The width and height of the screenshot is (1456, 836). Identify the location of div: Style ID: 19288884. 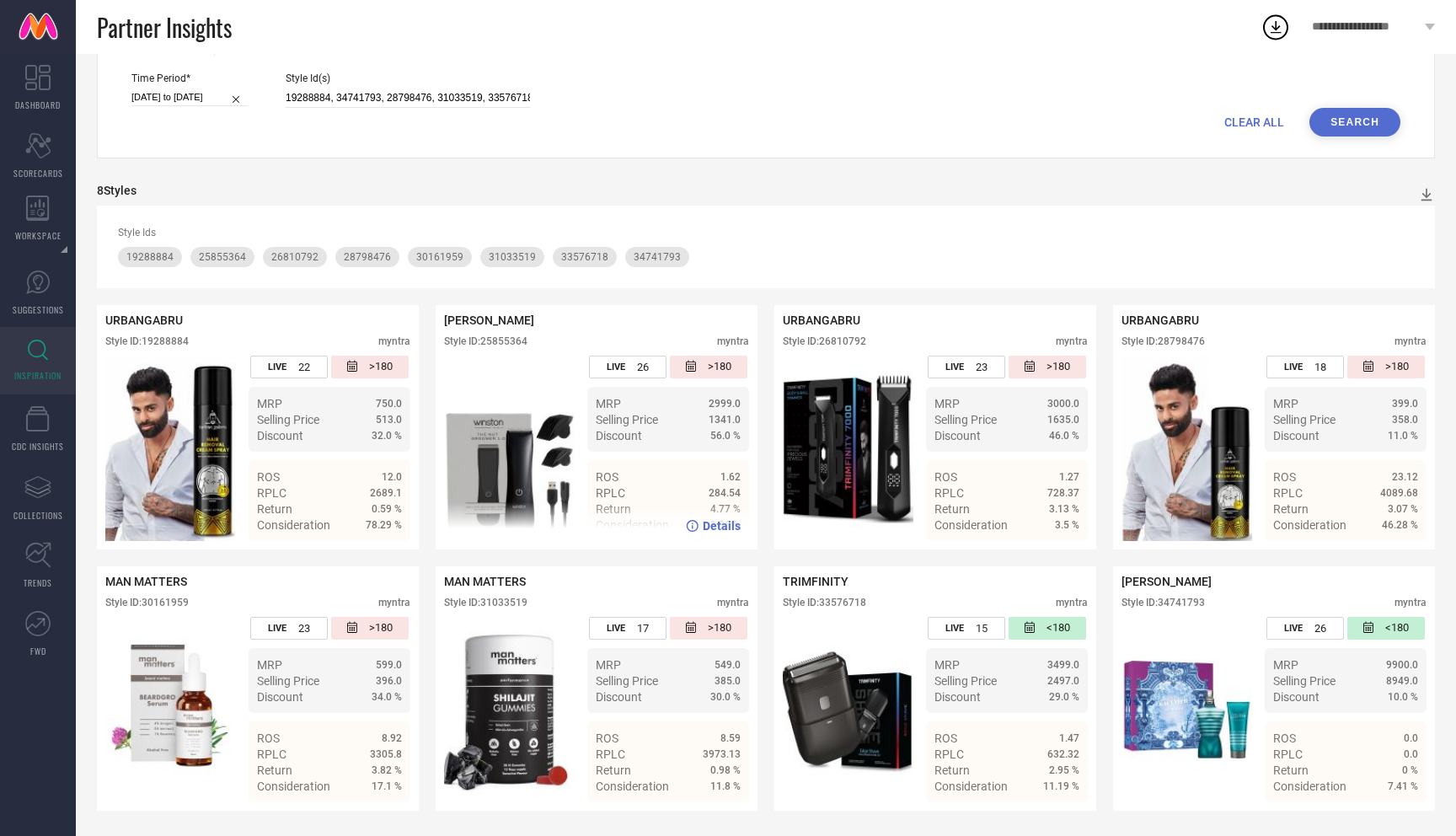
(147, 342).